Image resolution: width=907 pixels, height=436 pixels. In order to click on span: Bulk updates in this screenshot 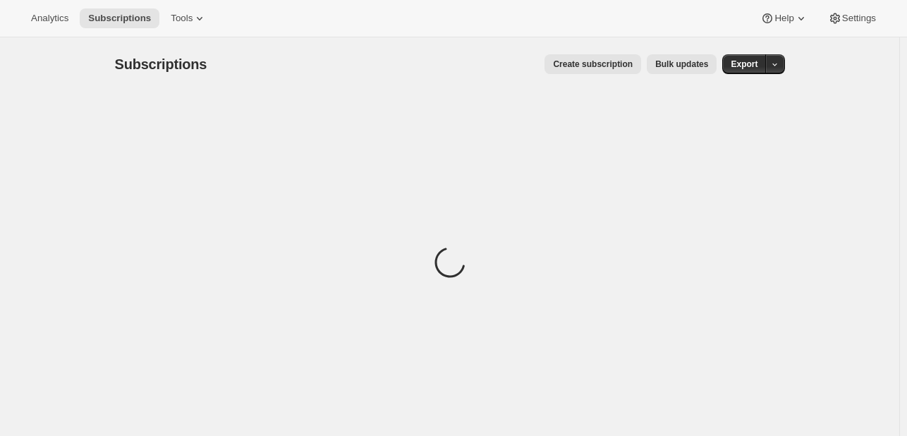, I will do `click(681, 64)`.